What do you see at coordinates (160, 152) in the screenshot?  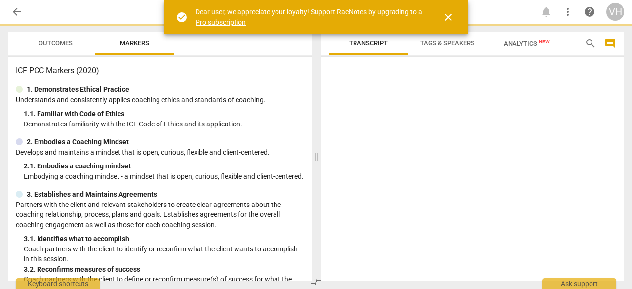 I see `p: Develops and maintains a mindset that is open, curious, flexible and client-centered.` at bounding box center [160, 152].